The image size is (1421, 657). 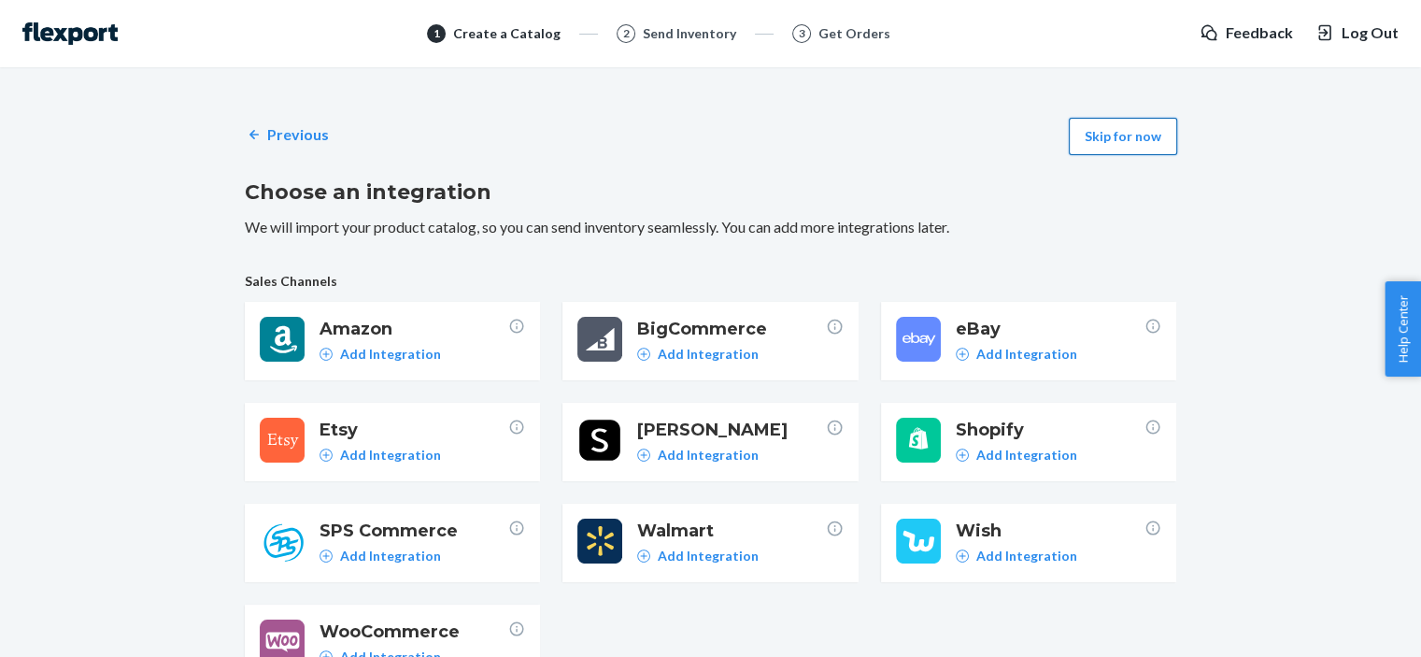 What do you see at coordinates (414, 329) in the screenshot?
I see `span: Amazon` at bounding box center [414, 329].